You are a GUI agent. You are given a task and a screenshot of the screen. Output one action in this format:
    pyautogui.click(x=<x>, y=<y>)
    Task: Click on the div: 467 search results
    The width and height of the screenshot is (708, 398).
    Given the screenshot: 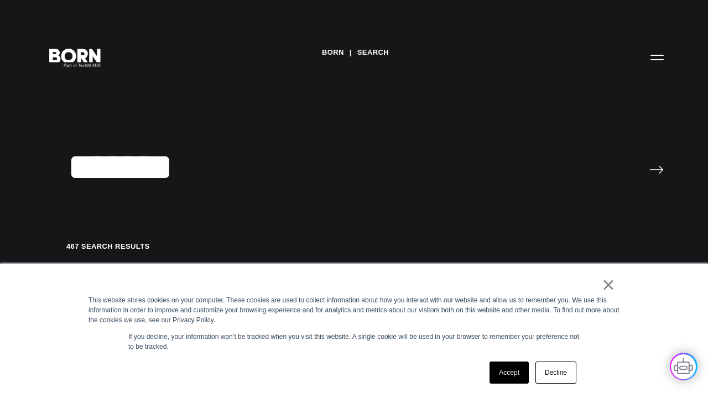 What is the action you would take?
    pyautogui.click(x=354, y=247)
    